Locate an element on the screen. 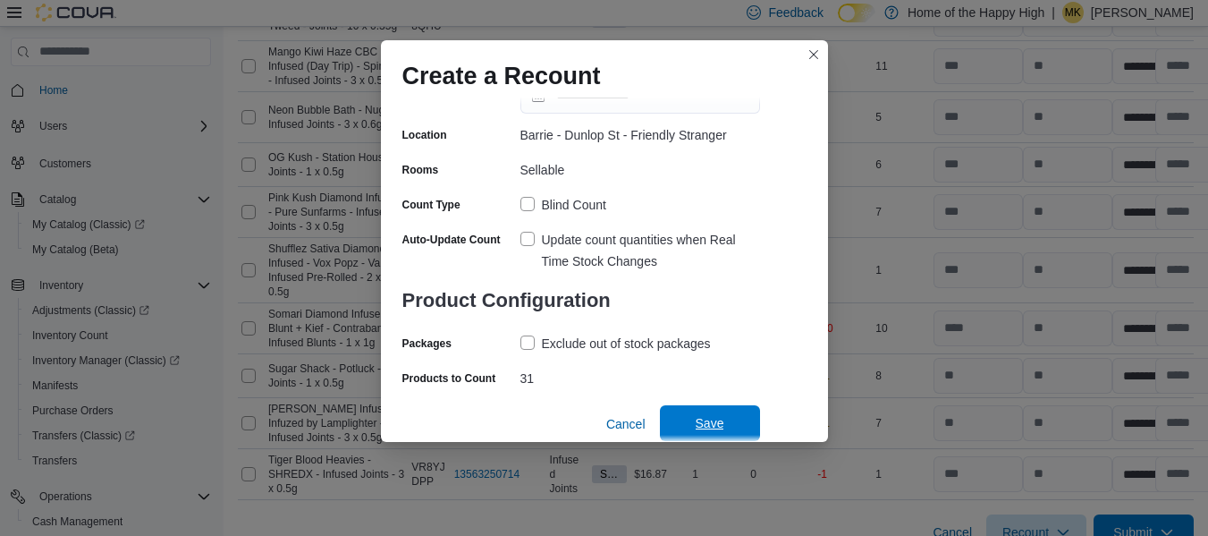 The image size is (1208, 536). label: Auto-Update Count is located at coordinates (452, 240).